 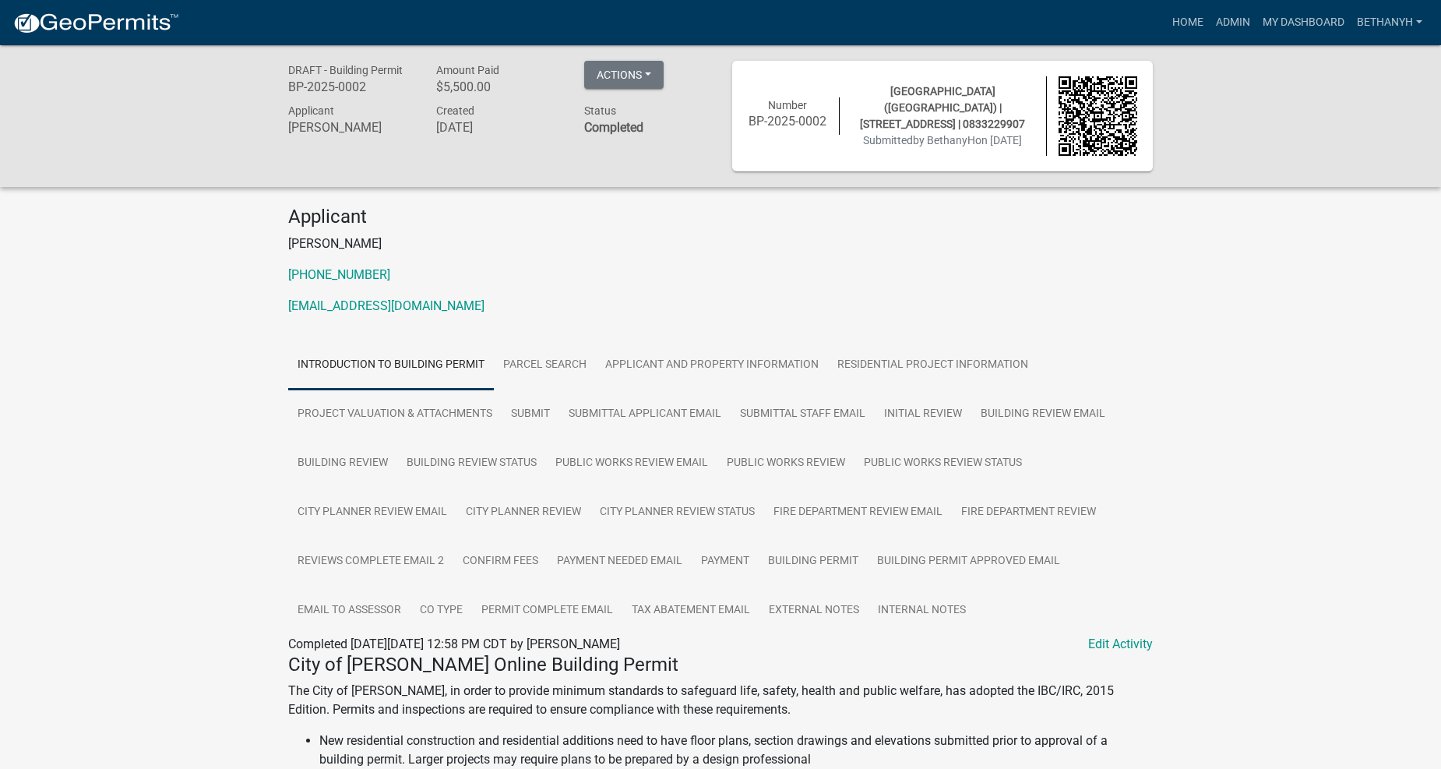 What do you see at coordinates (1303, 23) in the screenshot?
I see `a: My Dashboard` at bounding box center [1303, 23].